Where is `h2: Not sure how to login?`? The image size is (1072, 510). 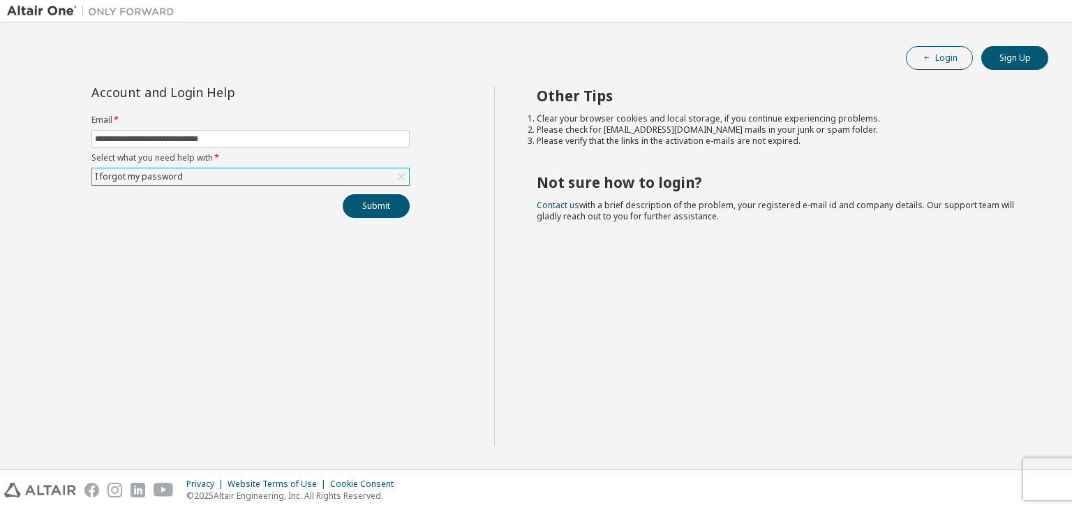 h2: Not sure how to login? is located at coordinates (781, 182).